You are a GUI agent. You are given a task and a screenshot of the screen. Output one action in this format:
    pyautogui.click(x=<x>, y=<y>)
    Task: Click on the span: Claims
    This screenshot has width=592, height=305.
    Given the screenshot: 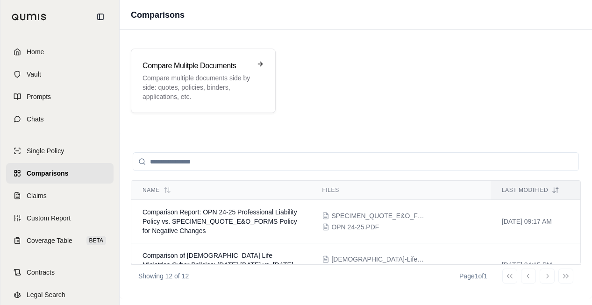 What is the action you would take?
    pyautogui.click(x=36, y=196)
    